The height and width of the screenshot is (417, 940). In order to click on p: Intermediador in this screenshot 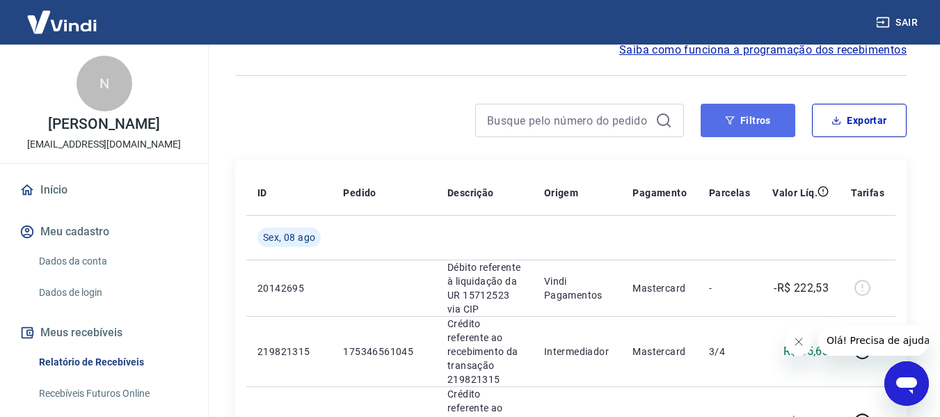, I will do `click(577, 352)`.